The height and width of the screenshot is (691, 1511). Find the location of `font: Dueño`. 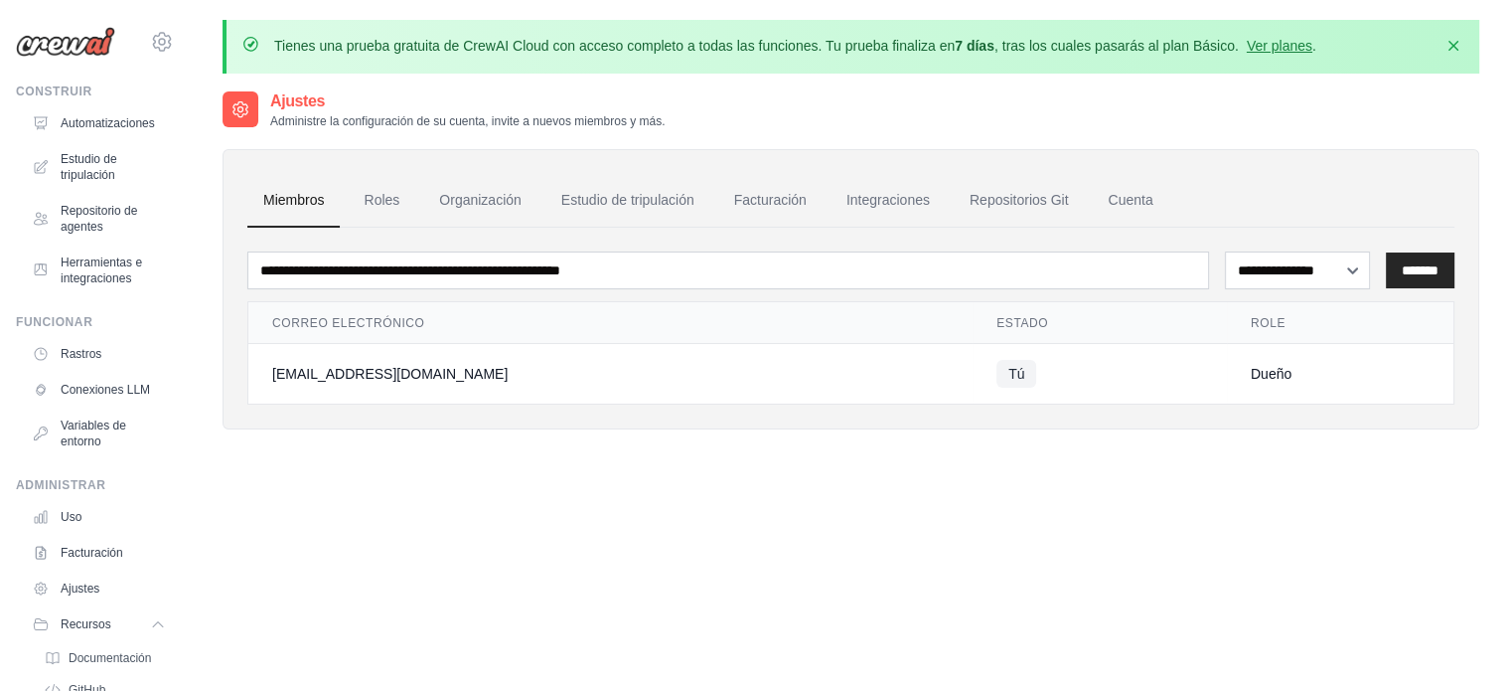

font: Dueño is located at coordinates (1271, 374).